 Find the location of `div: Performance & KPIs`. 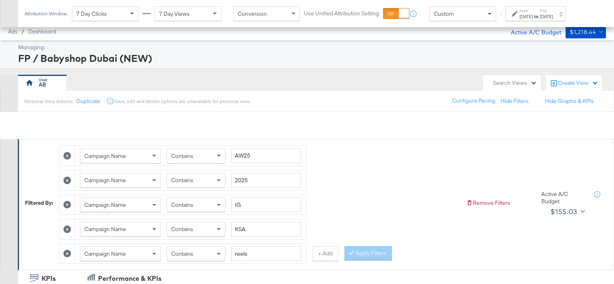

div: Performance & KPIs is located at coordinates (130, 278).